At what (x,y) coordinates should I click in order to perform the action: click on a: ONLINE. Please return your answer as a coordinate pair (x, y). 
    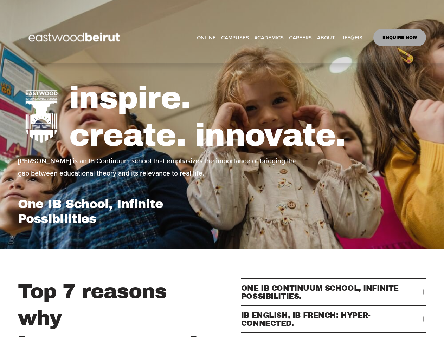
    Looking at the image, I should click on (206, 38).